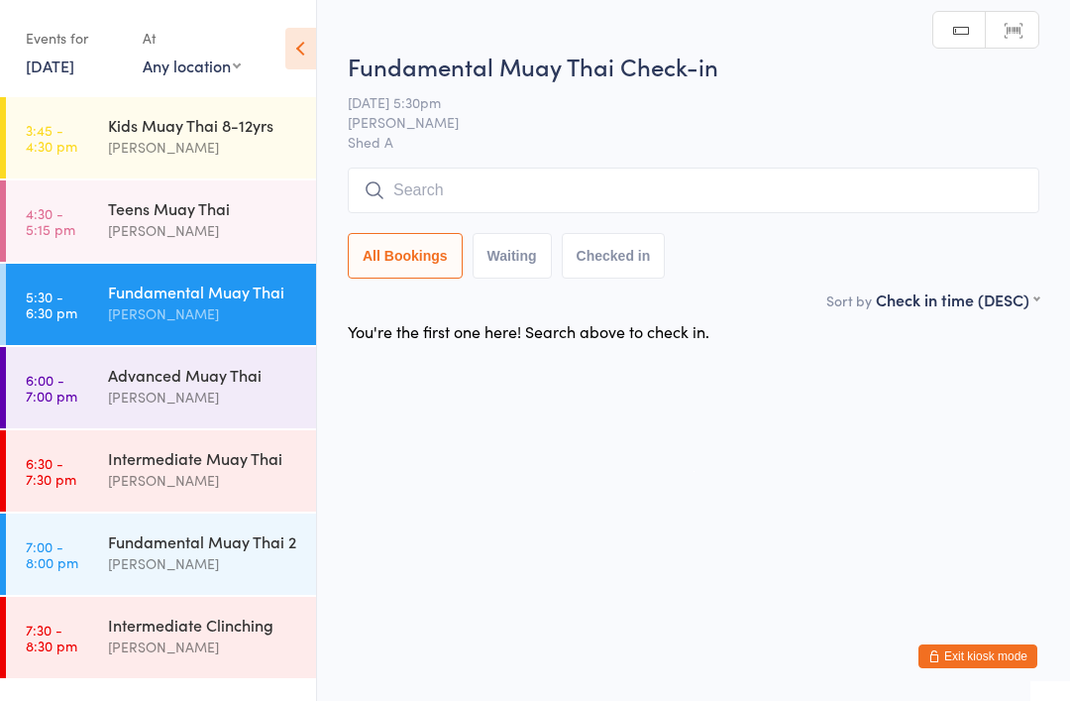 Image resolution: width=1070 pixels, height=701 pixels. Describe the element at coordinates (52, 138) in the screenshot. I see `time: 3:45 - 4:30 pm` at that location.